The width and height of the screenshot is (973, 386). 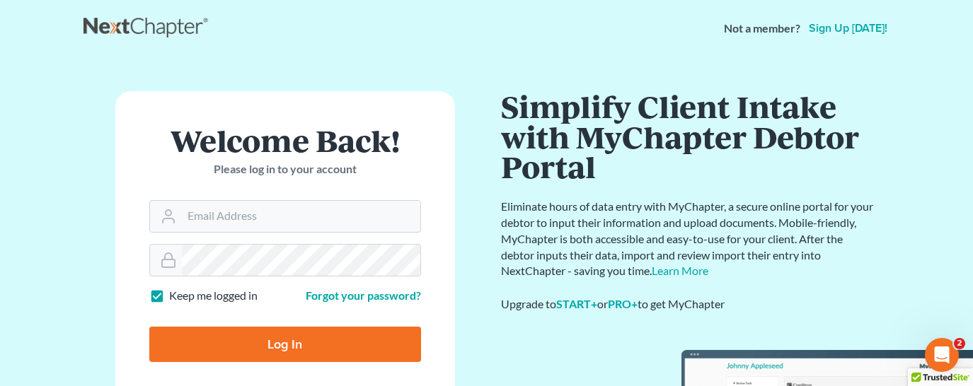 I want to click on span: 2, so click(x=960, y=344).